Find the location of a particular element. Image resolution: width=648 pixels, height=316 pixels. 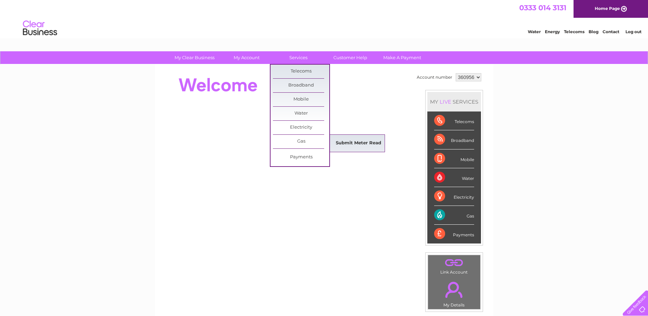

a: Gas is located at coordinates (301, 141).